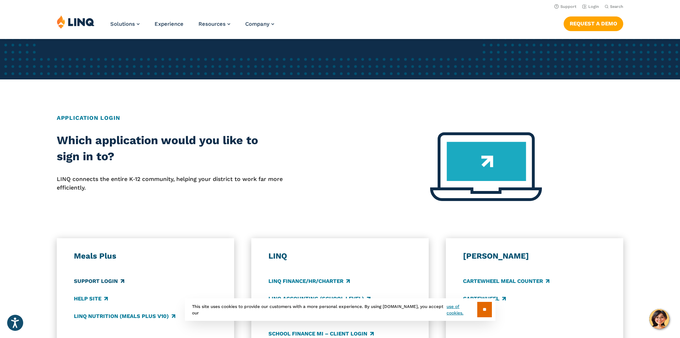  What do you see at coordinates (506, 281) in the screenshot?
I see `a: CARTEWHEEL Meal Counter` at bounding box center [506, 281].